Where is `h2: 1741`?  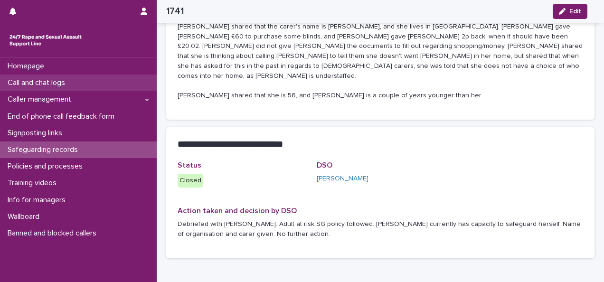 h2: 1741 is located at coordinates (175, 11).